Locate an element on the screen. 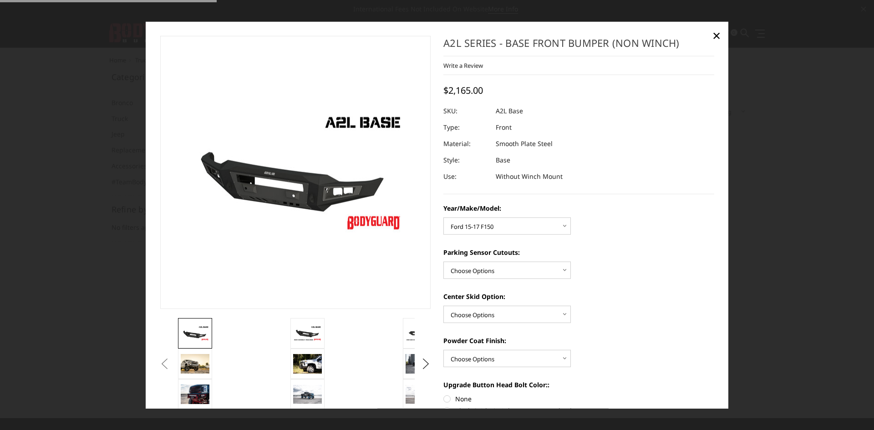  dt: Use: is located at coordinates (466, 177).